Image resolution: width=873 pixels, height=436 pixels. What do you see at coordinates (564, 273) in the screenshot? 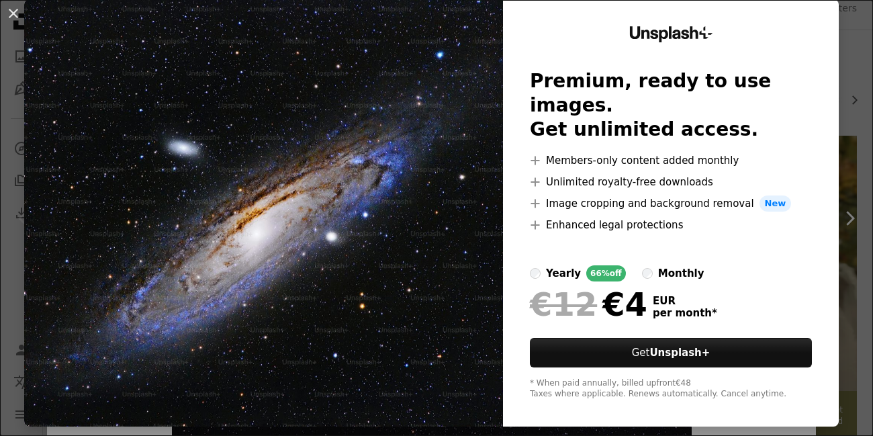
I see `div: yearly` at bounding box center [564, 273].